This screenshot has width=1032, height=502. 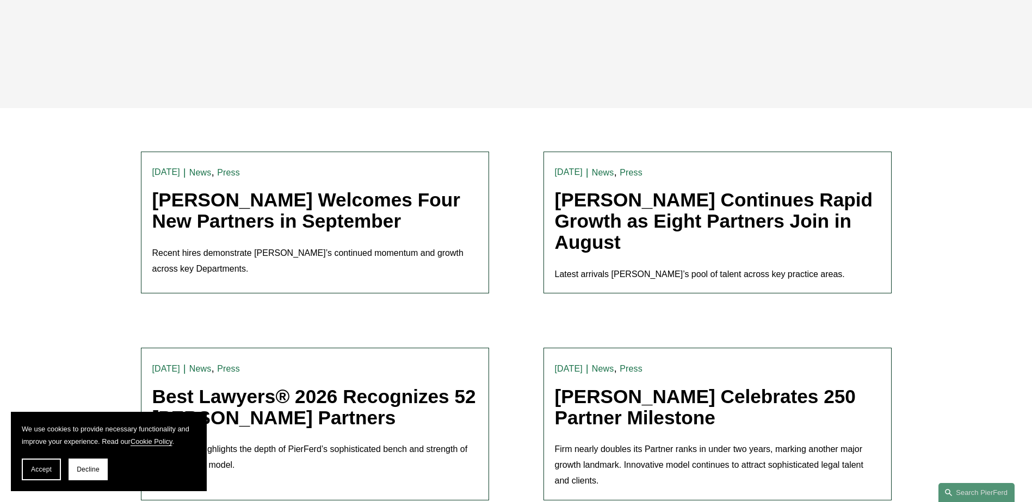 I want to click on p: Recognition highlights the depth of PierFerd’s sophisticated bench and strength of its Partner-le..., so click(x=315, y=458).